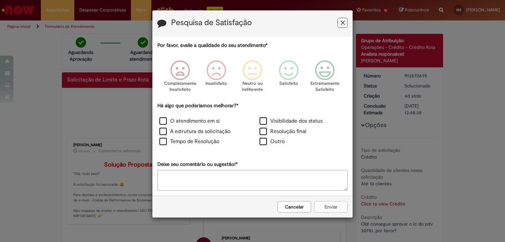 The height and width of the screenshot is (242, 505). What do you see at coordinates (195, 131) in the screenshot?
I see `label: A estrutura da solicitação` at bounding box center [195, 131].